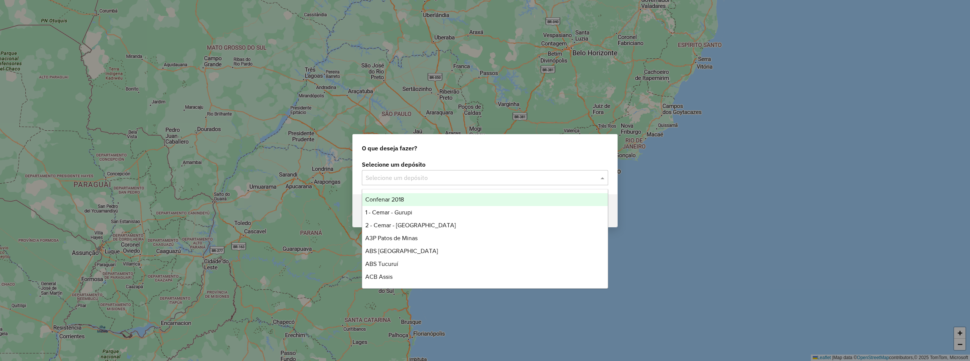 The height and width of the screenshot is (361, 970). What do you see at coordinates (390, 148) in the screenshot?
I see `span: O que deseja fazer?` at bounding box center [390, 148].